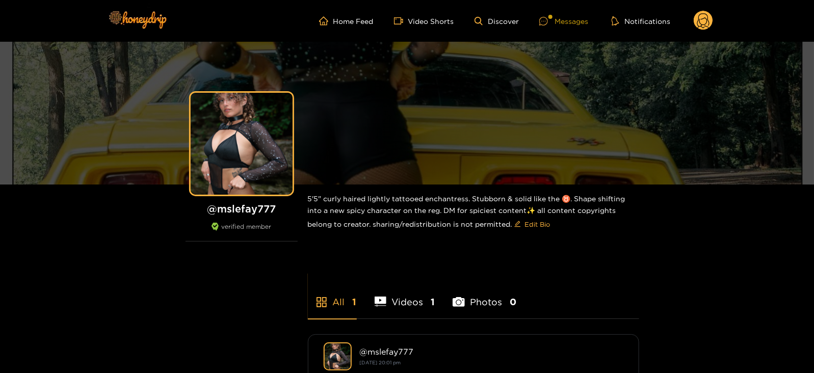  What do you see at coordinates (337, 356) in the screenshot?
I see `img: mslefay777` at bounding box center [337, 356].